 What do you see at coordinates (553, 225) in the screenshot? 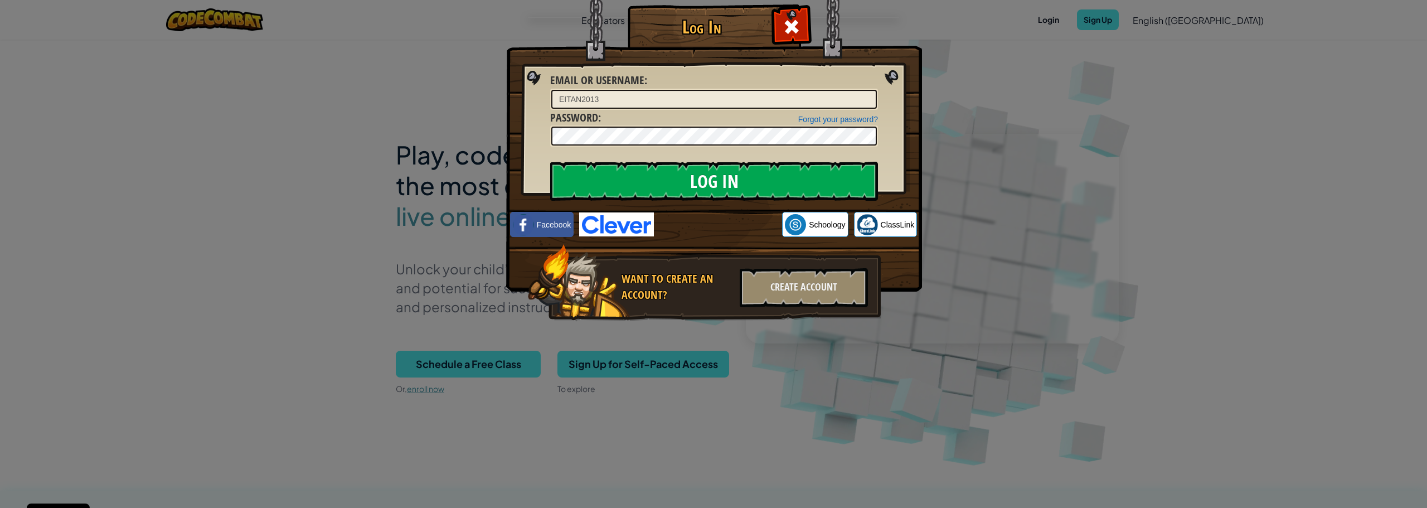
I see `span: Facebook` at bounding box center [553, 225].